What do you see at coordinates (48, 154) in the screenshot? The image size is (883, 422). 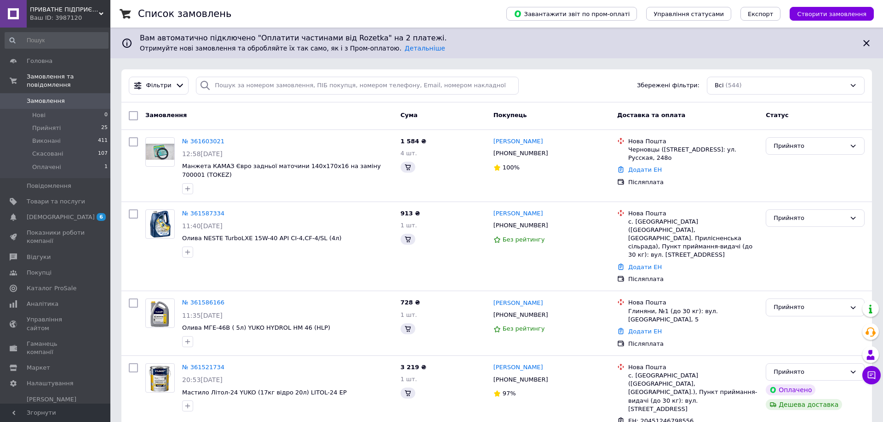 I see `span: Скасовані` at bounding box center [48, 154].